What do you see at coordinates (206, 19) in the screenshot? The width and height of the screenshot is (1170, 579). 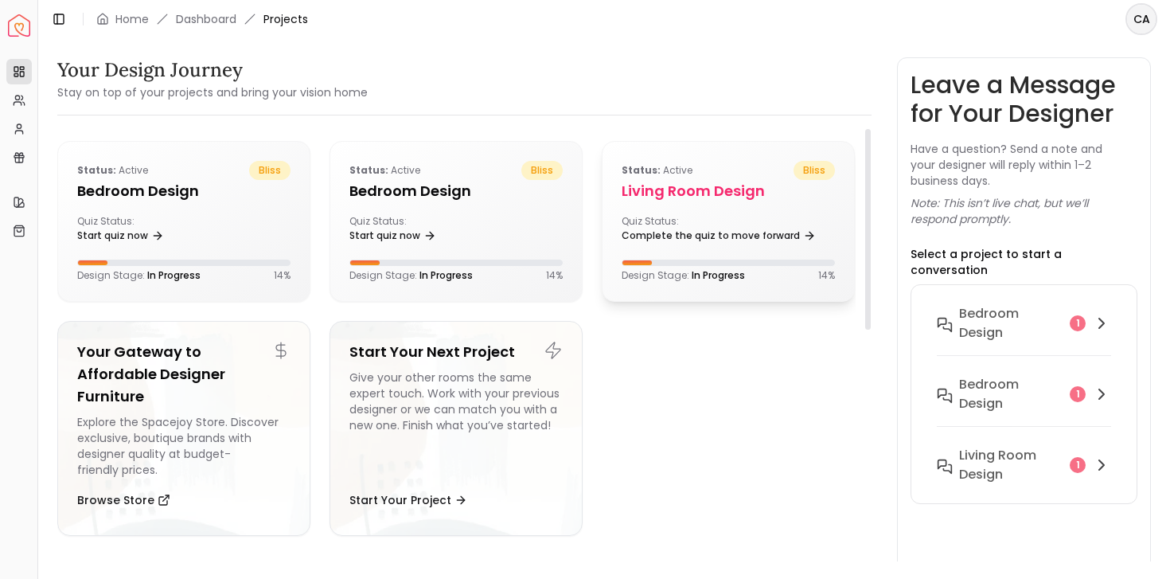 I see `a: Dashboard` at bounding box center [206, 19].